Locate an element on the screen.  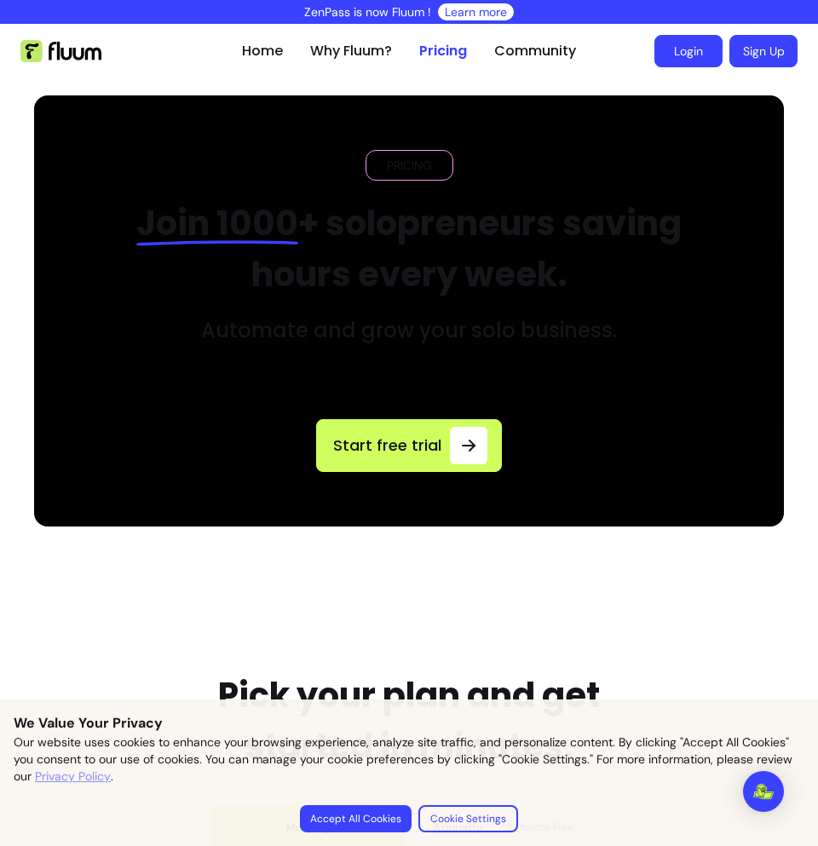
p: ZenPass is now Fluum ! is located at coordinates (367, 12).